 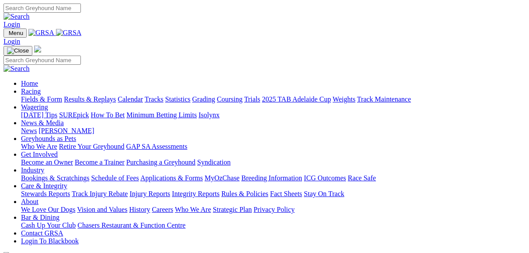 What do you see at coordinates (273, 225) in the screenshot?
I see `div: Bar & Dining` at bounding box center [273, 225].